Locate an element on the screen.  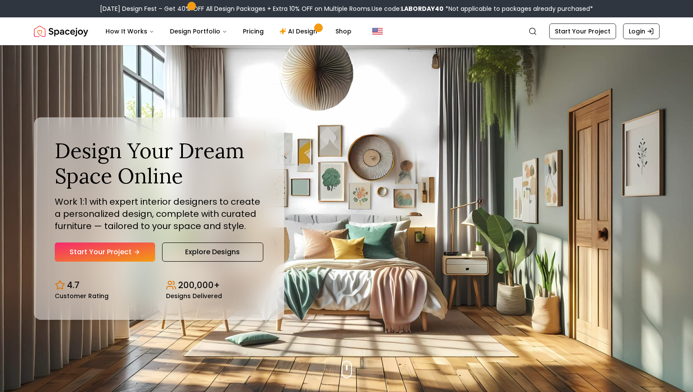
a: AI Design is located at coordinates (299, 31).